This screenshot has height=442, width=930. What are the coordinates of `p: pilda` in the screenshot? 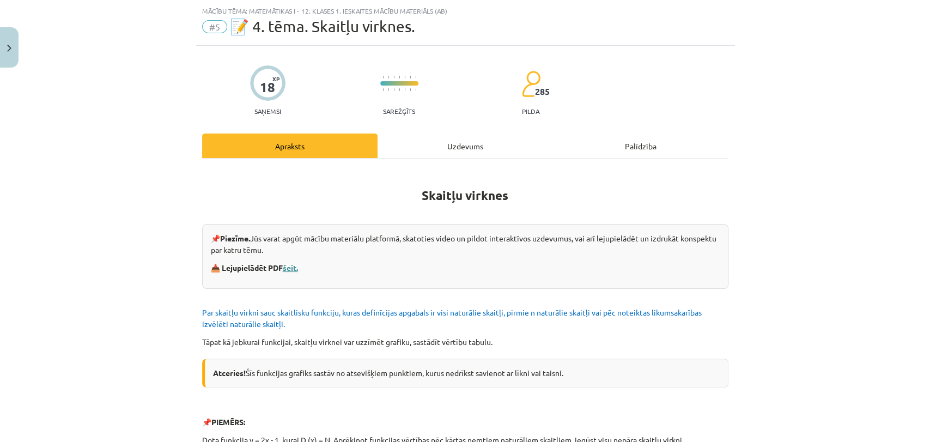 It's located at (531, 111).